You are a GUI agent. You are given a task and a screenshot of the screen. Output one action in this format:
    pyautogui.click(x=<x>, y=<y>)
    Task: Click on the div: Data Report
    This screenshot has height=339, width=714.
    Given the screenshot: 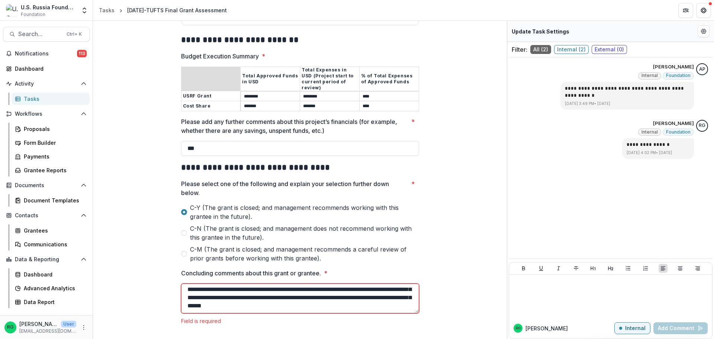 What is the action you would take?
    pyautogui.click(x=54, y=301)
    